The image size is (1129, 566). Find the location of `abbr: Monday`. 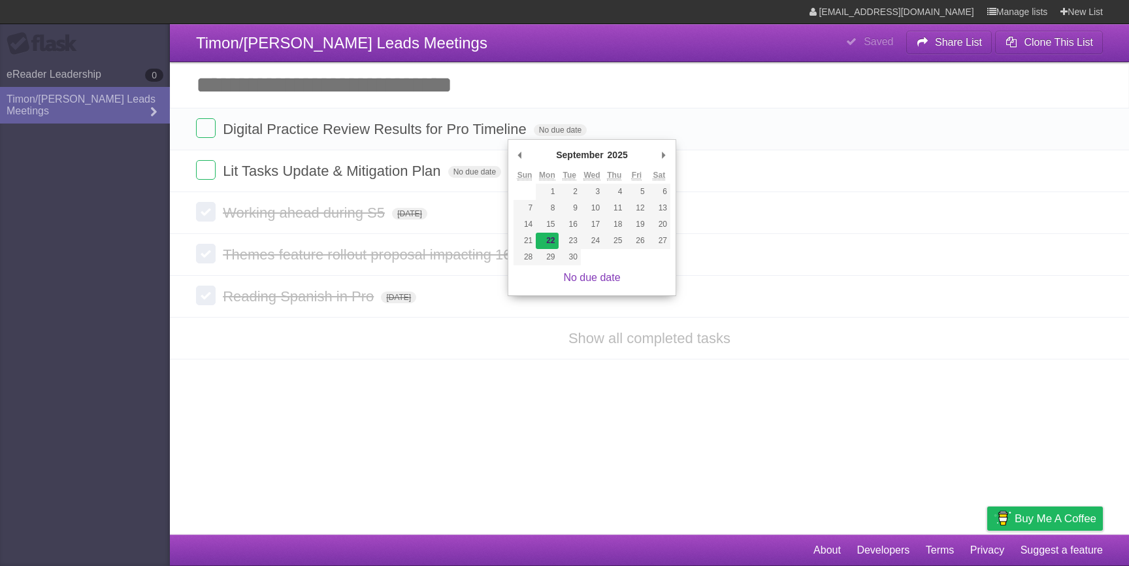

abbr: Monday is located at coordinates (547, 175).